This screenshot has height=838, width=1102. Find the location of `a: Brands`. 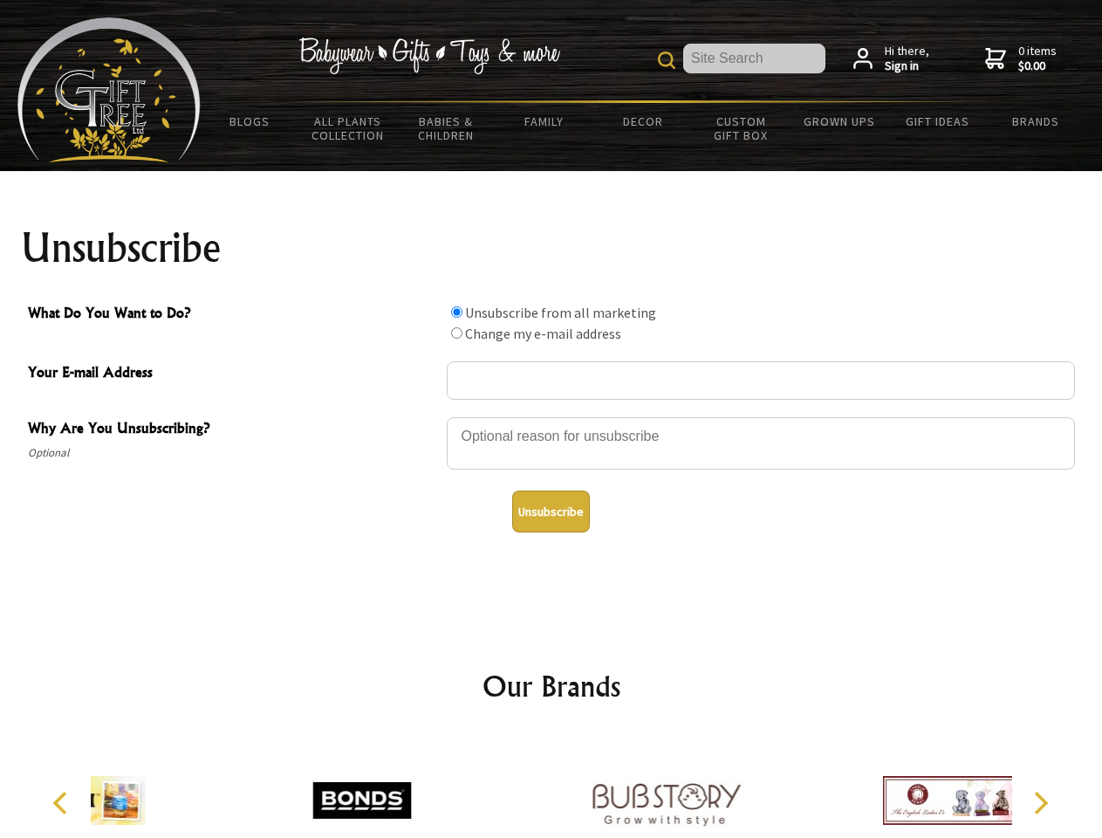

a: Brands is located at coordinates (1036, 121).